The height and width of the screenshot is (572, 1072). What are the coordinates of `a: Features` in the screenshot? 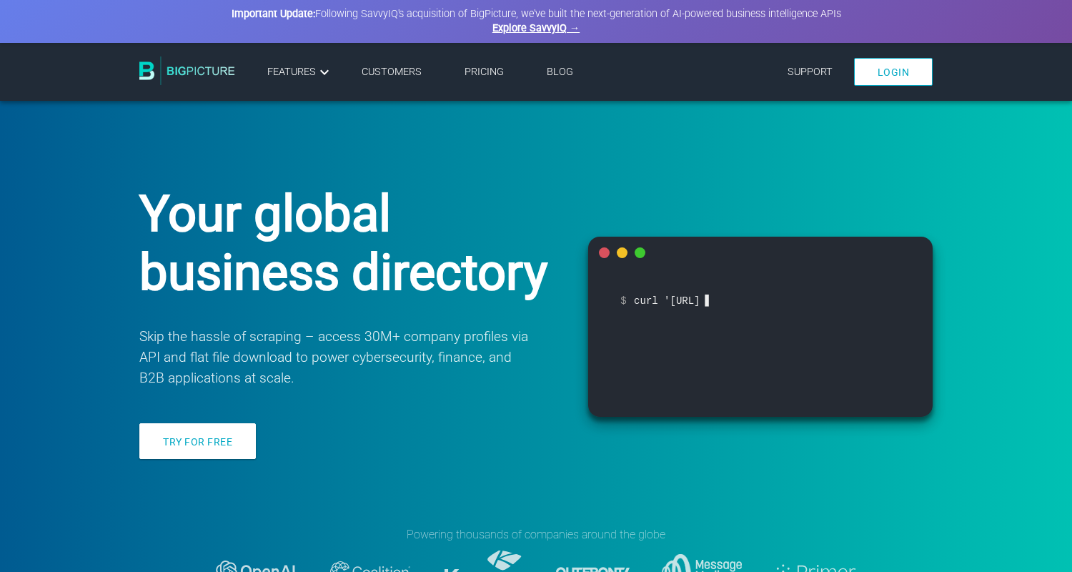 It's located at (300, 72).